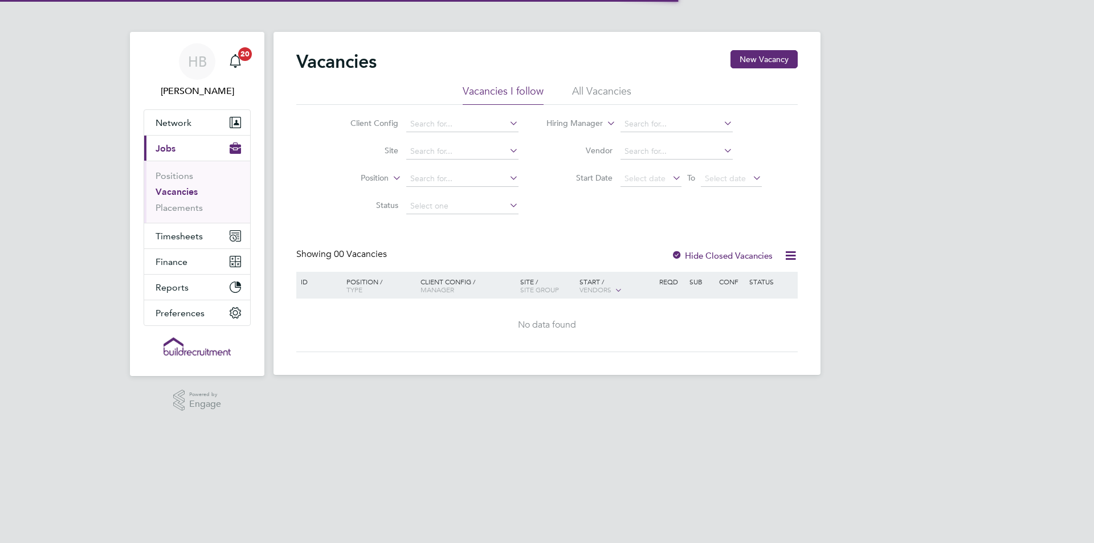  I want to click on button: Reports, so click(197, 287).